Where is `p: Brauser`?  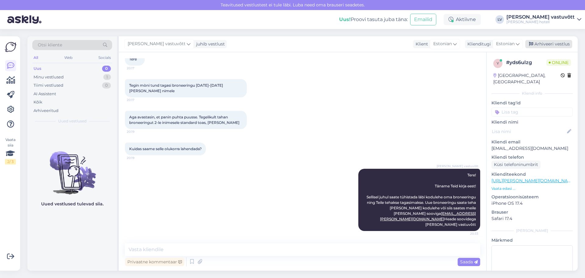
p: Brauser is located at coordinates (532, 212).